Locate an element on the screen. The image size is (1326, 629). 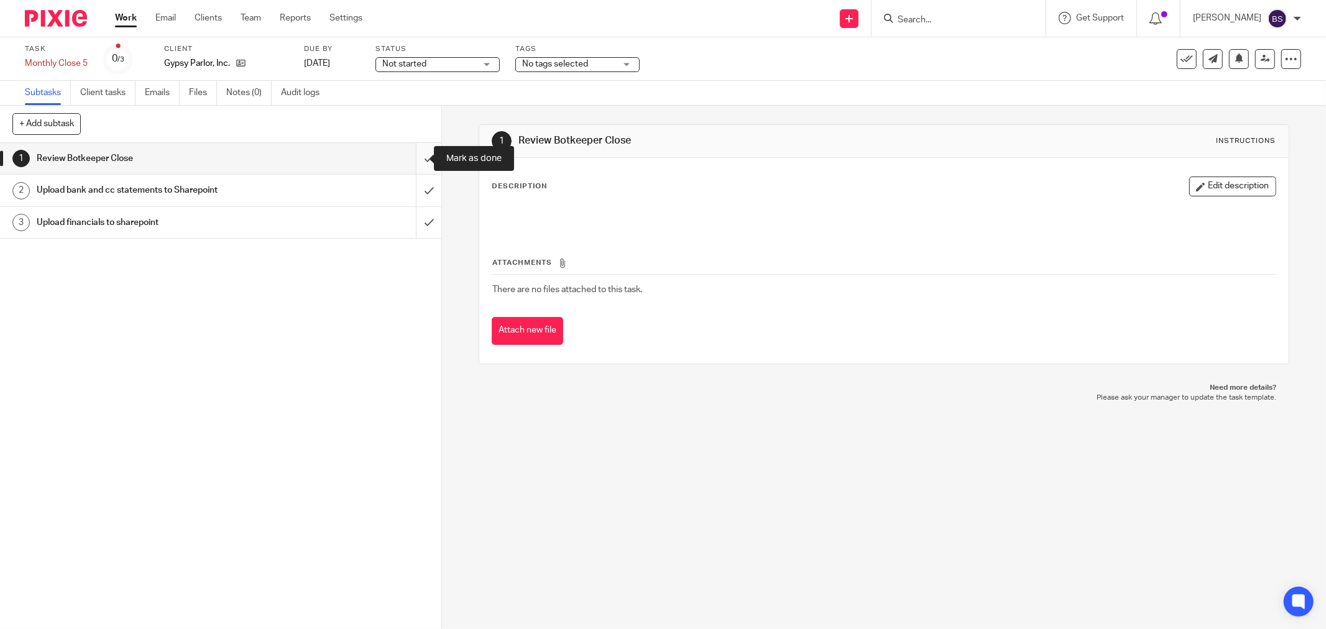
button: + Add subtask is located at coordinates (47, 124).